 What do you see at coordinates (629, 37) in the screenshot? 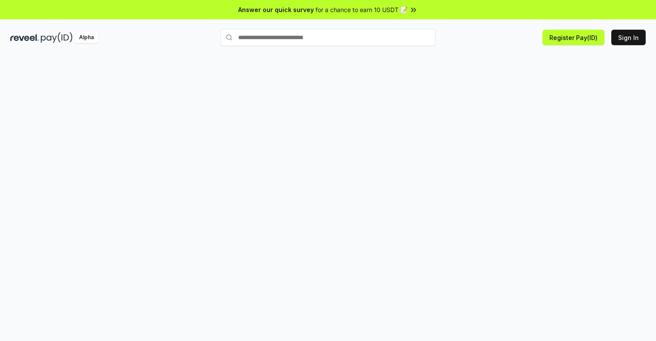
I see `button: Sign In` at bounding box center [629, 37].